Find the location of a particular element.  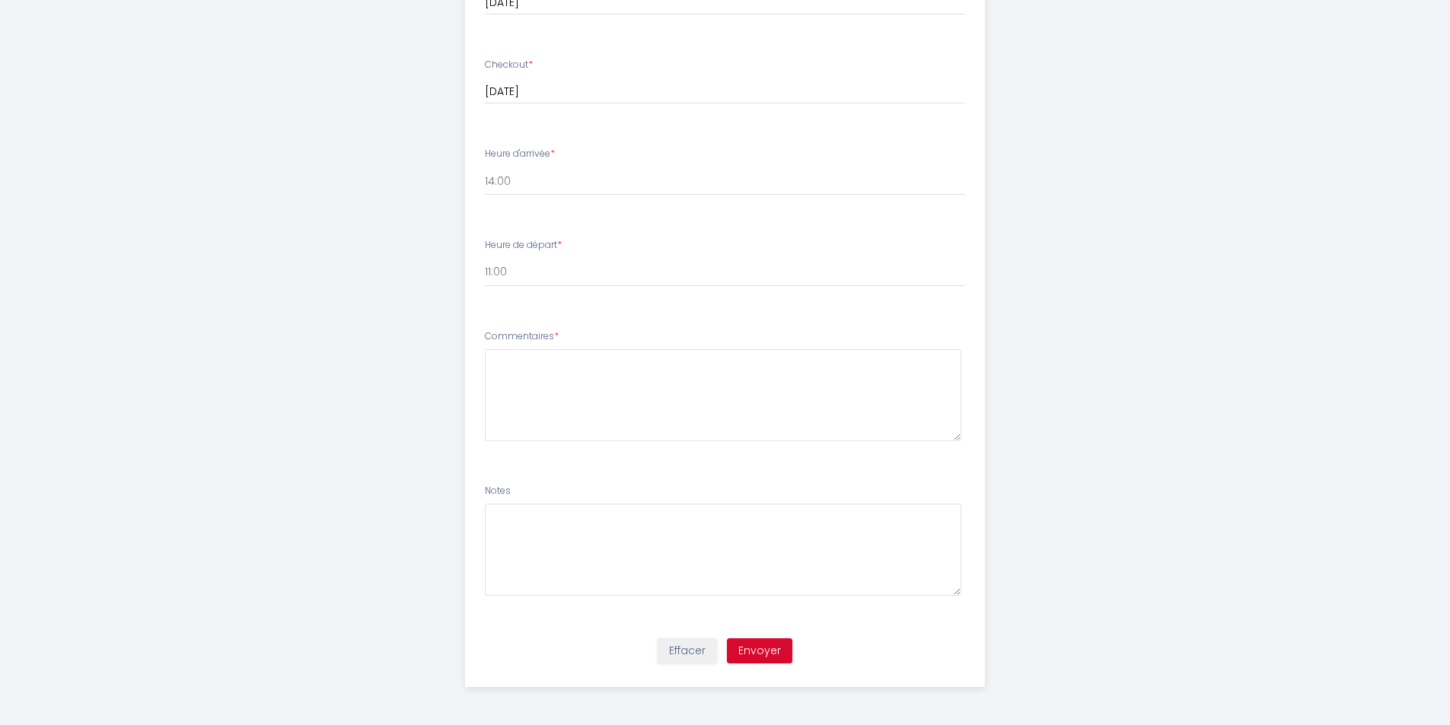

label: Heure de départ is located at coordinates (523, 245).